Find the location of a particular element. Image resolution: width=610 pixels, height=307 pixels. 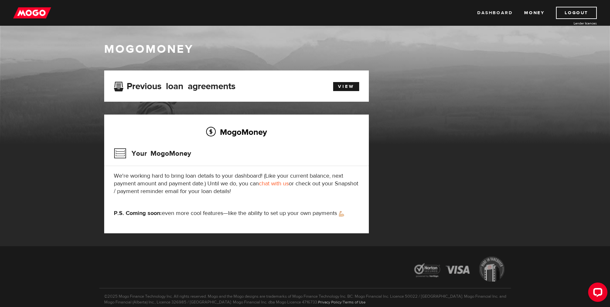

h1: MogoMoney is located at coordinates (305, 49).